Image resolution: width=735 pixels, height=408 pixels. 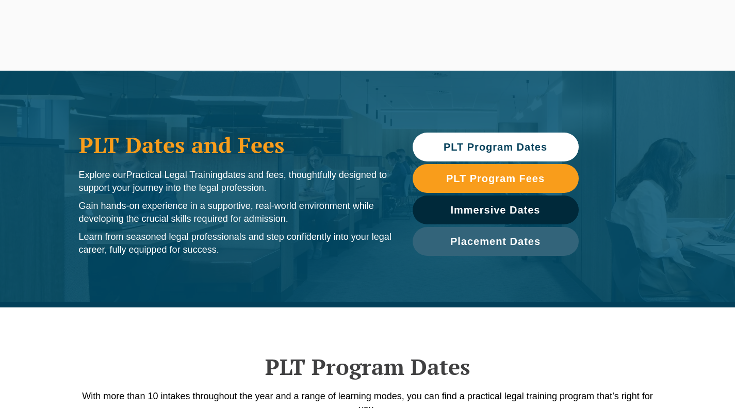 What do you see at coordinates (496, 242) in the screenshot?
I see `a: Placement Dates` at bounding box center [496, 242].